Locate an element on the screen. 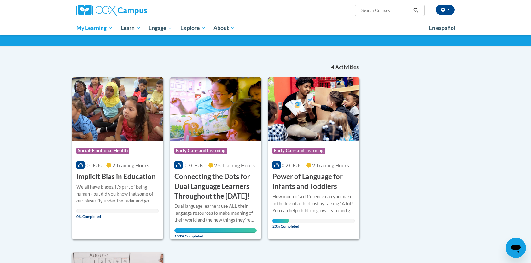  span: En español is located at coordinates (442, 28).